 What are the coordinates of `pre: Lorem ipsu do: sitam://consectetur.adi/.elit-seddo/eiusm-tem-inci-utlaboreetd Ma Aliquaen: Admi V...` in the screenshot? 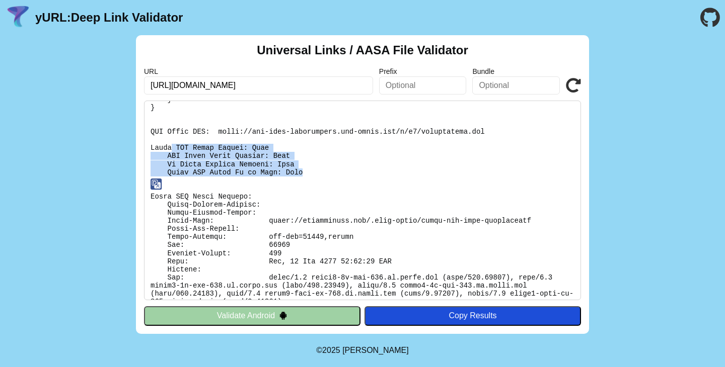 It's located at (362, 200).